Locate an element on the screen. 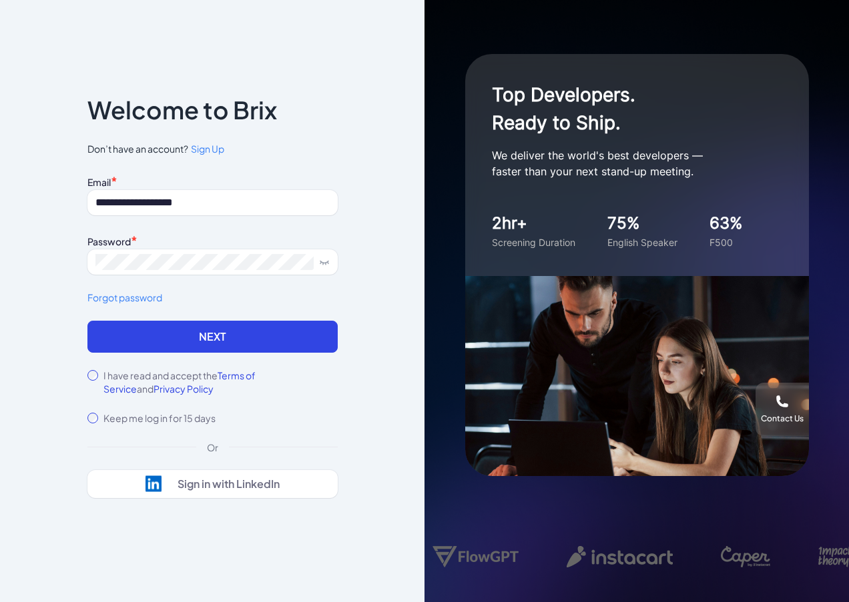  h1: Top Developers. Ready to Ship. is located at coordinates (625, 109).